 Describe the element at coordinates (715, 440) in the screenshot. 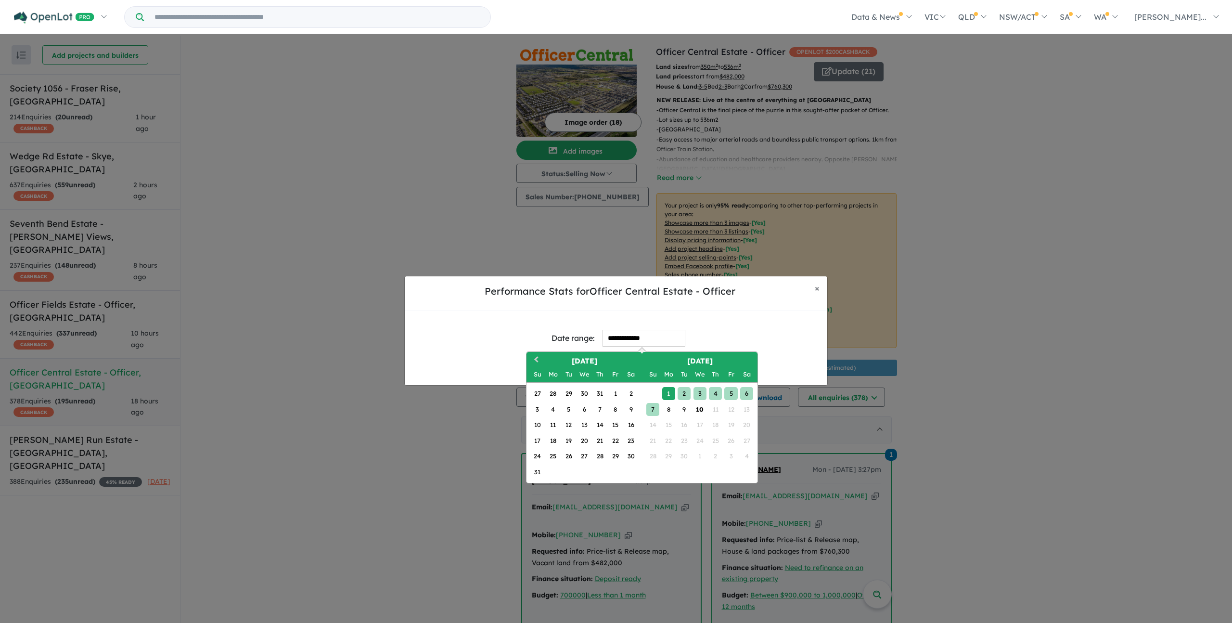

I see `div: Not available Thursday, September 25th, 2025` at that location.